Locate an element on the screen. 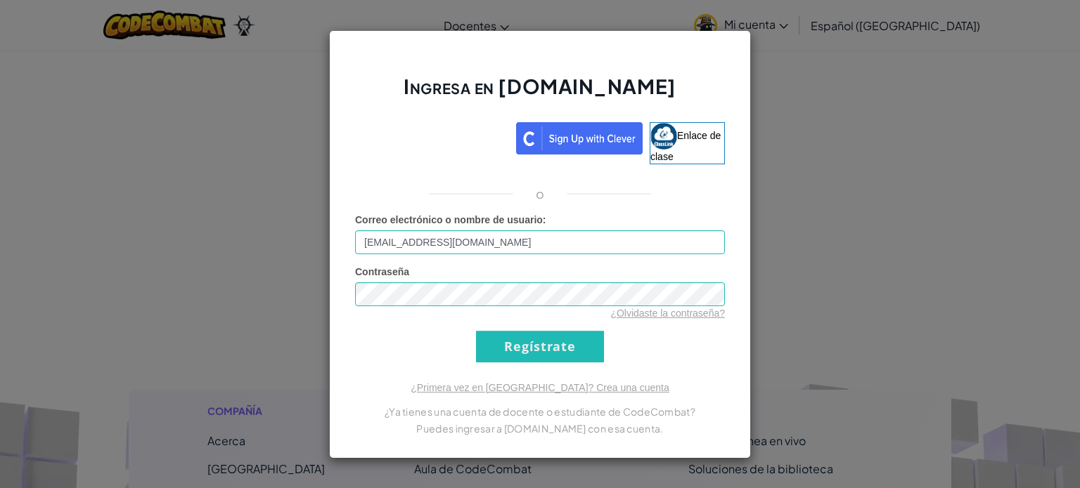  font: ¿Olvidaste la contraseña? is located at coordinates (667, 313).